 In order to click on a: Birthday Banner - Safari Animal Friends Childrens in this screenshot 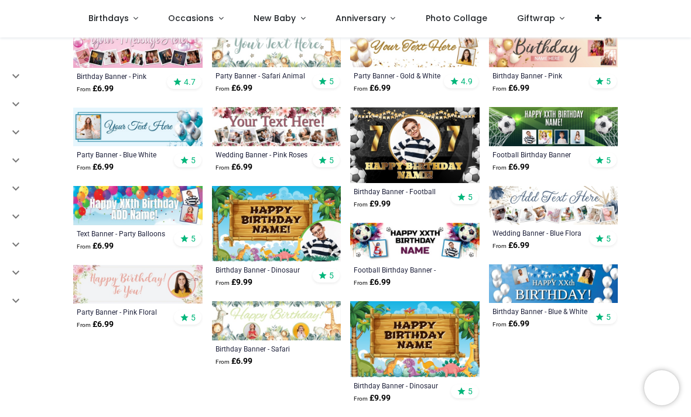, I will do `click(264, 349)`.